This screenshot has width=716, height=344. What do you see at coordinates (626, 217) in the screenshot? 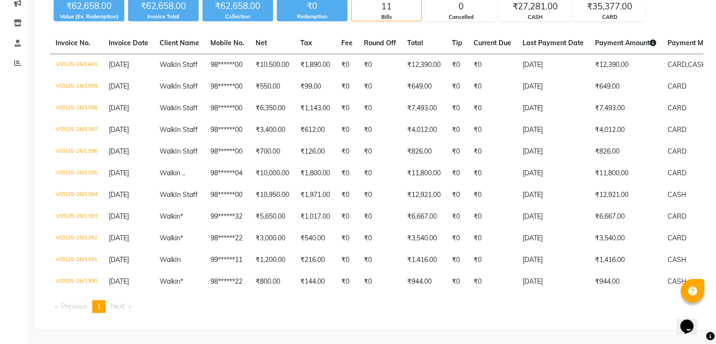
I see `td: ₹6,667.00` at bounding box center [626, 217].